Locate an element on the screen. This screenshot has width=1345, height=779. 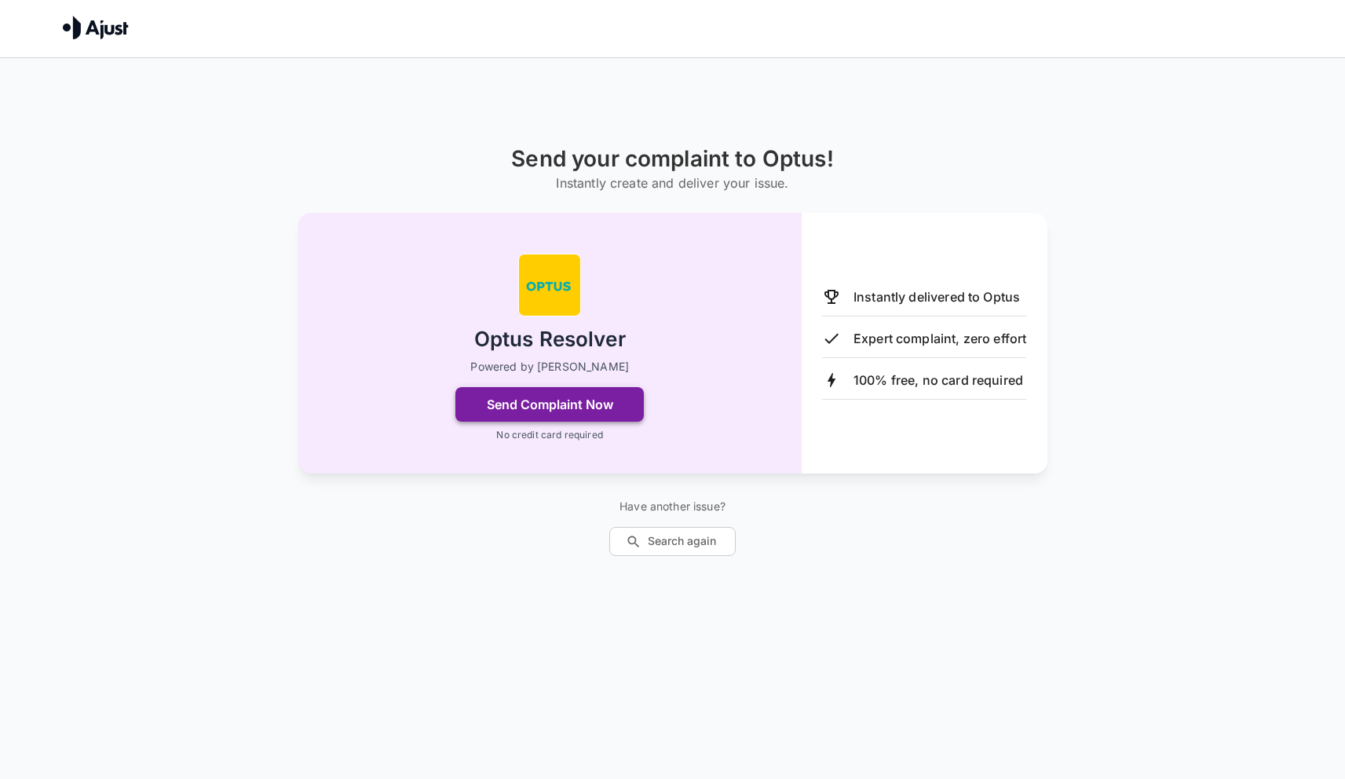
img: Optus is located at coordinates (550, 285).